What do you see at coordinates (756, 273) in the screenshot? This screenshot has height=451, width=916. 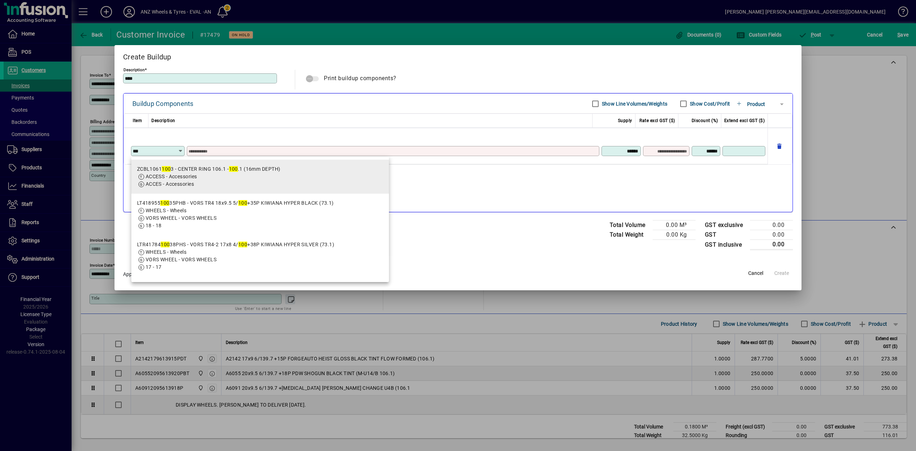 I see `span: Cancel` at bounding box center [756, 273].